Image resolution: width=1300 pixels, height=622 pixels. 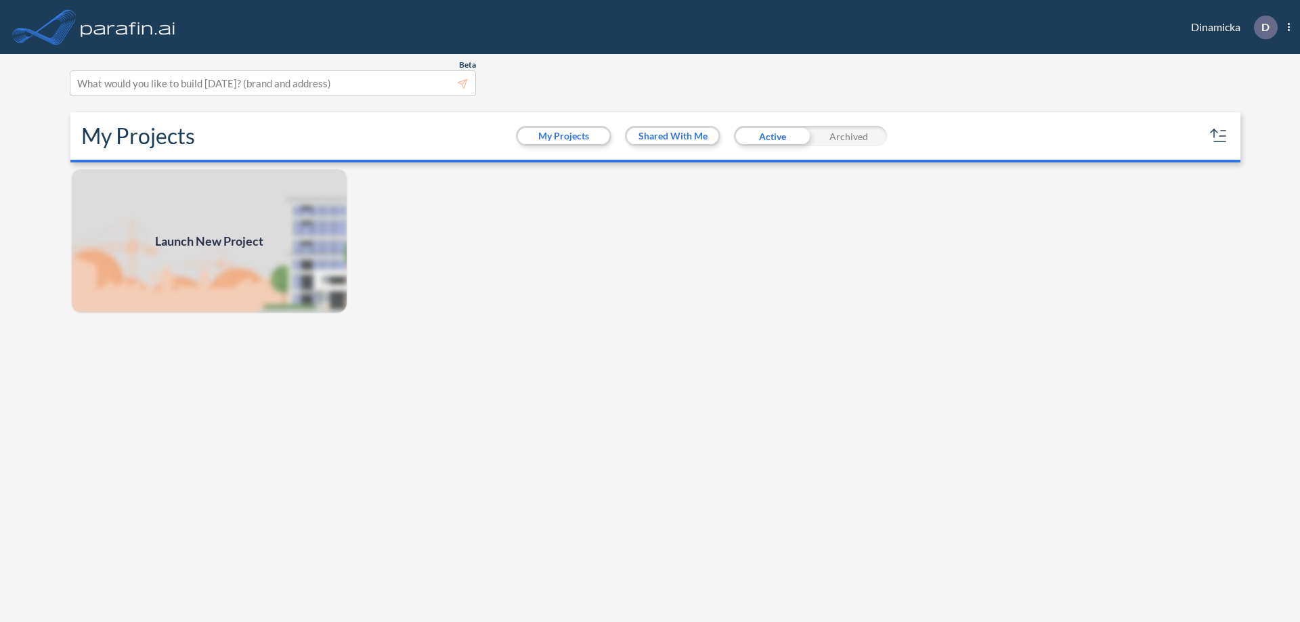 I want to click on span: Beta, so click(x=467, y=65).